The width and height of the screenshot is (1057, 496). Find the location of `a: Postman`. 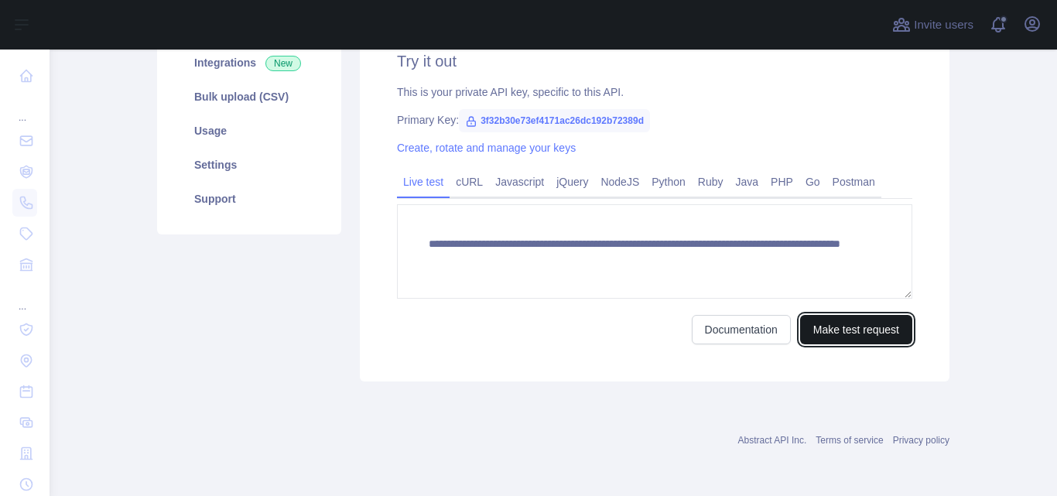

a: Postman is located at coordinates (854, 182).